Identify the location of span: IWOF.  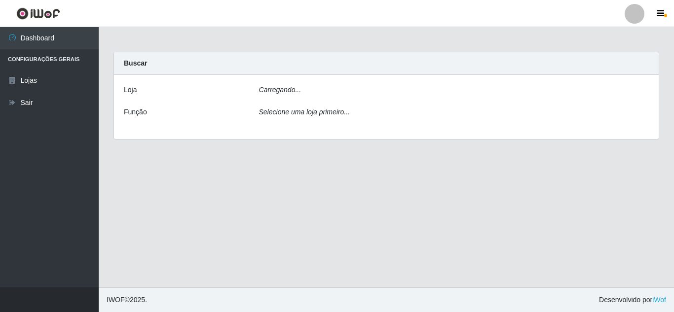
(115, 300).